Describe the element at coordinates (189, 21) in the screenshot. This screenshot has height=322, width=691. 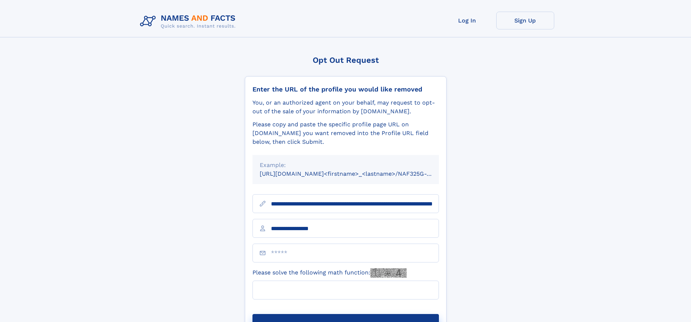
I see `img: Logo Names and Facts` at that location.